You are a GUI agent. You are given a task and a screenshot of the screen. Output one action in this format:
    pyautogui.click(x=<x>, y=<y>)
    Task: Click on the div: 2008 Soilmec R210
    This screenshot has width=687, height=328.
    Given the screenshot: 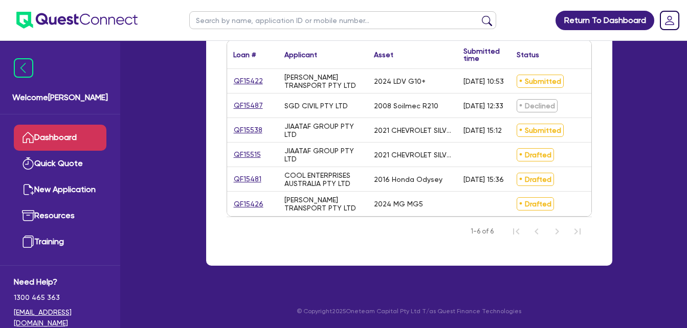 What is the action you would take?
    pyautogui.click(x=406, y=106)
    